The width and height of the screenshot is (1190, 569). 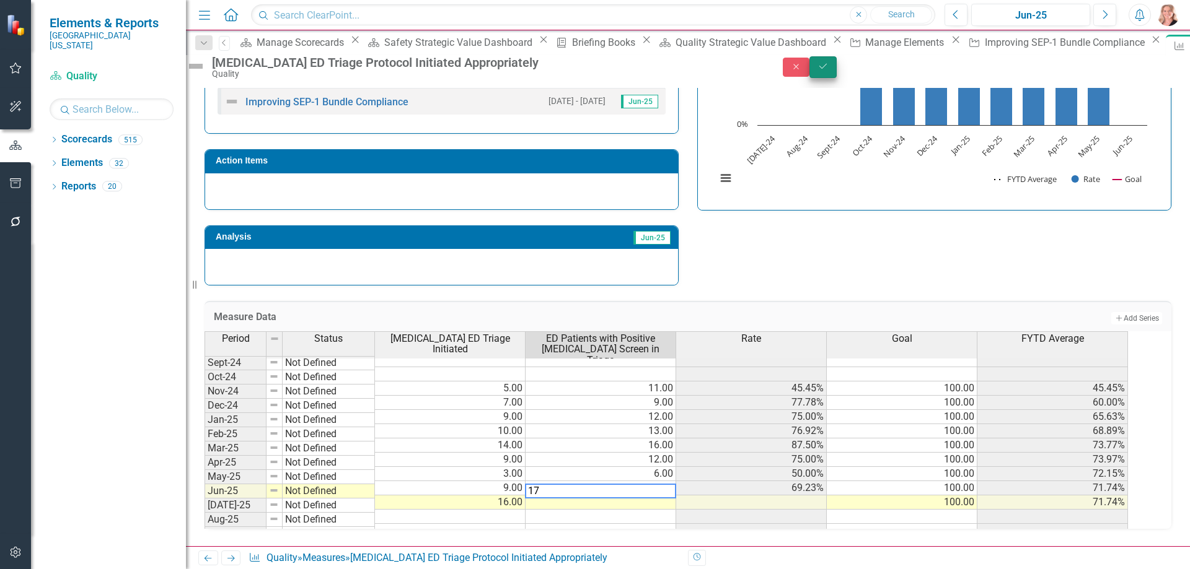 I want to click on a: Reports, so click(x=79, y=187).